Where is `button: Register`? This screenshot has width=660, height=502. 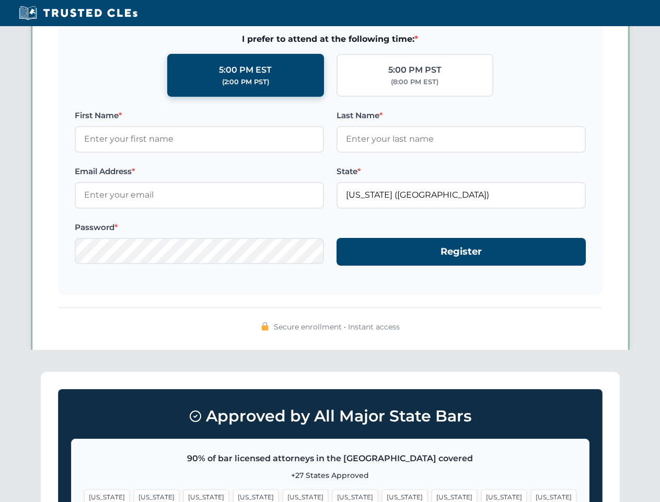
button: Register is located at coordinates (461, 251).